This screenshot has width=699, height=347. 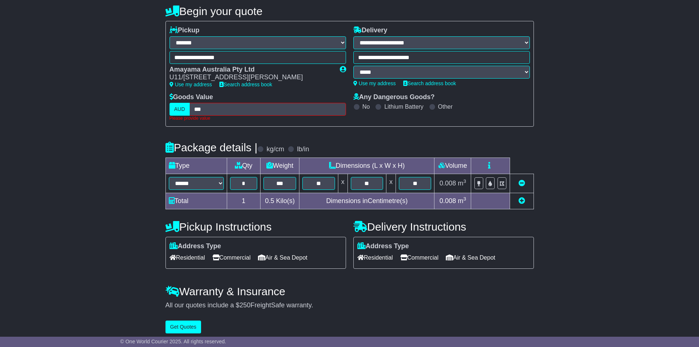 I want to click on div: Please provide value, so click(x=258, y=118).